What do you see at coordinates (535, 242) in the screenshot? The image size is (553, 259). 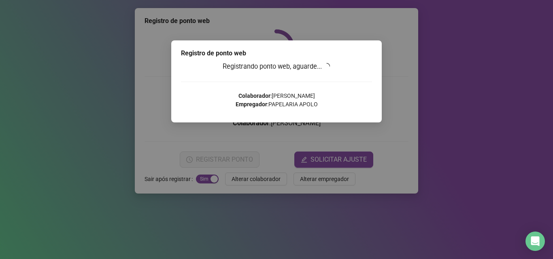 I see `div: Open Intercom Messenger` at bounding box center [535, 242].